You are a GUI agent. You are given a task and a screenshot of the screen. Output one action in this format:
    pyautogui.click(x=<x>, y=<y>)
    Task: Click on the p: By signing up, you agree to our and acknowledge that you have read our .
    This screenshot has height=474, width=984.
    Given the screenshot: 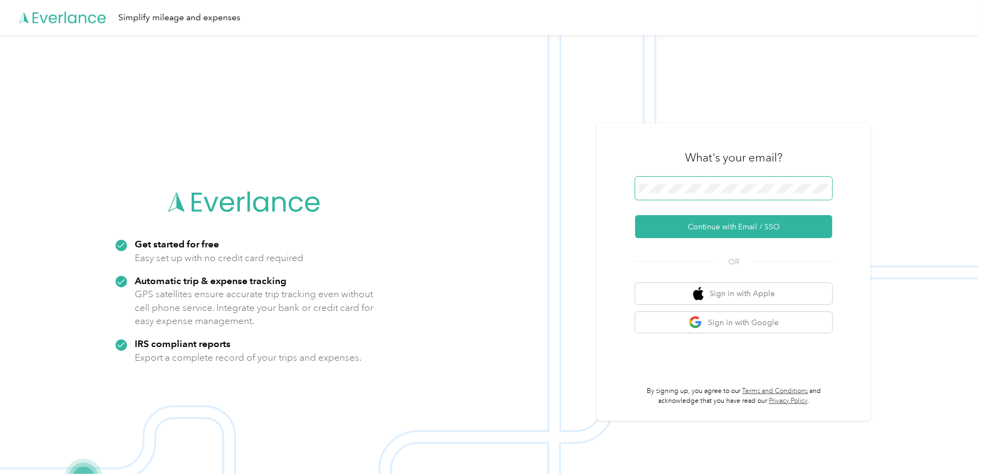 What is the action you would take?
    pyautogui.click(x=734, y=396)
    